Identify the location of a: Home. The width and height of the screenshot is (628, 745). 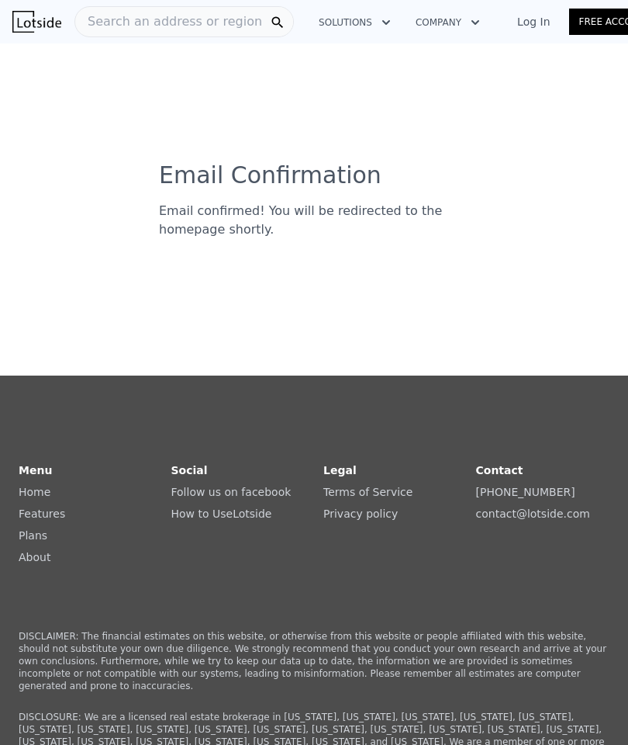
(34, 492).